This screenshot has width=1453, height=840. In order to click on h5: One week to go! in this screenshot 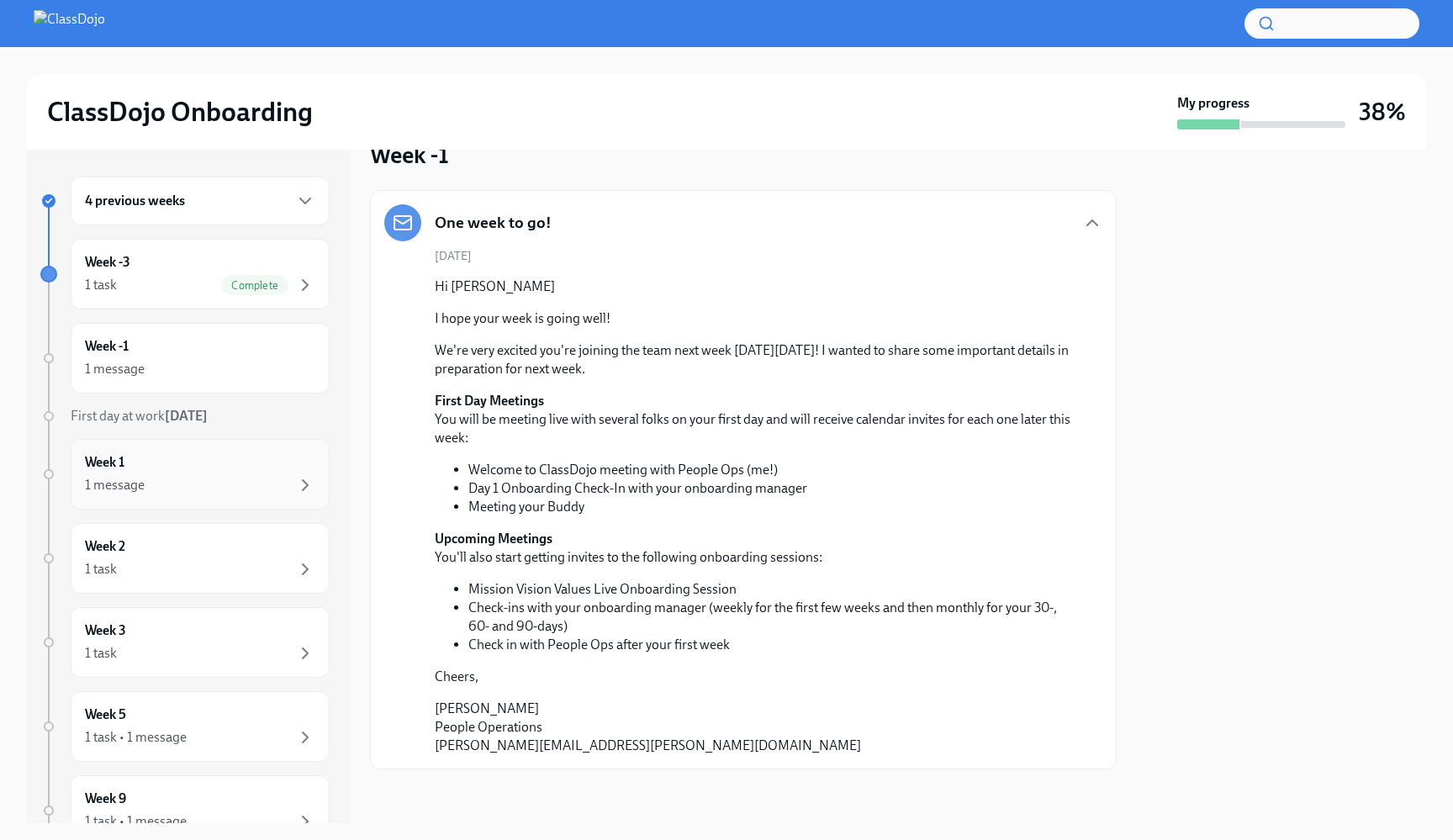, I will do `click(492, 223)`.